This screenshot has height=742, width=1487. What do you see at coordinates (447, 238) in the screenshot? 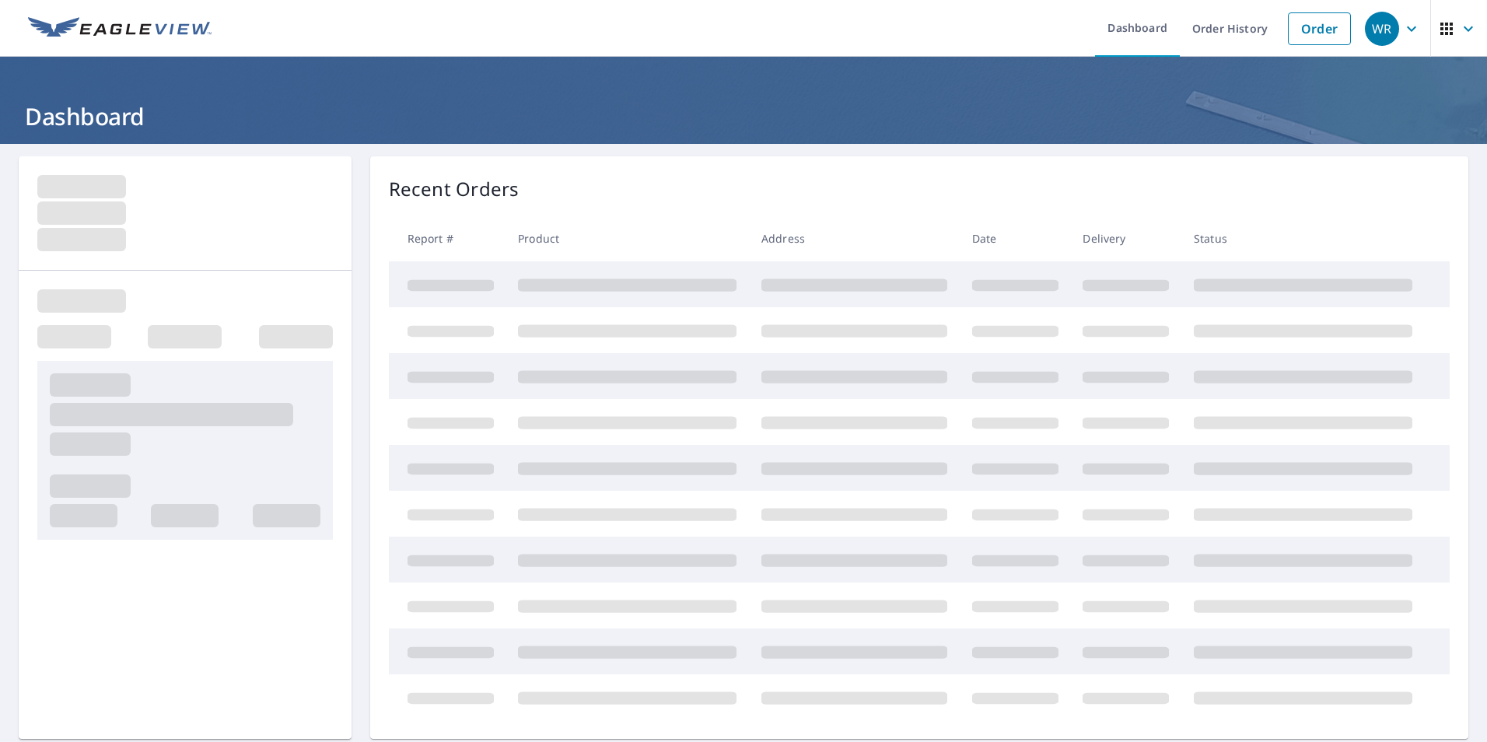
I see `th: Report #` at bounding box center [447, 238].